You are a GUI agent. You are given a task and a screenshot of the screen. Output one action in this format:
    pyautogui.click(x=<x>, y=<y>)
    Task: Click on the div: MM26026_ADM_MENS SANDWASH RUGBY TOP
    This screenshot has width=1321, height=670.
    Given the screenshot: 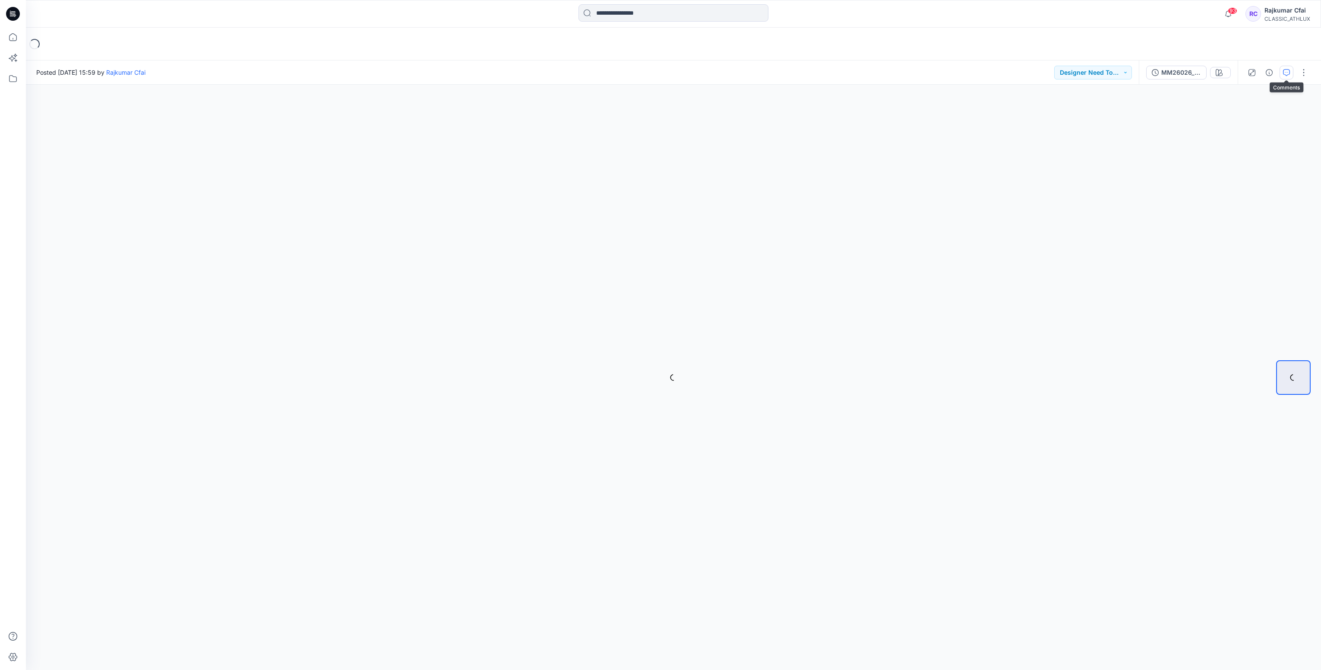 What is the action you would take?
    pyautogui.click(x=1182, y=73)
    